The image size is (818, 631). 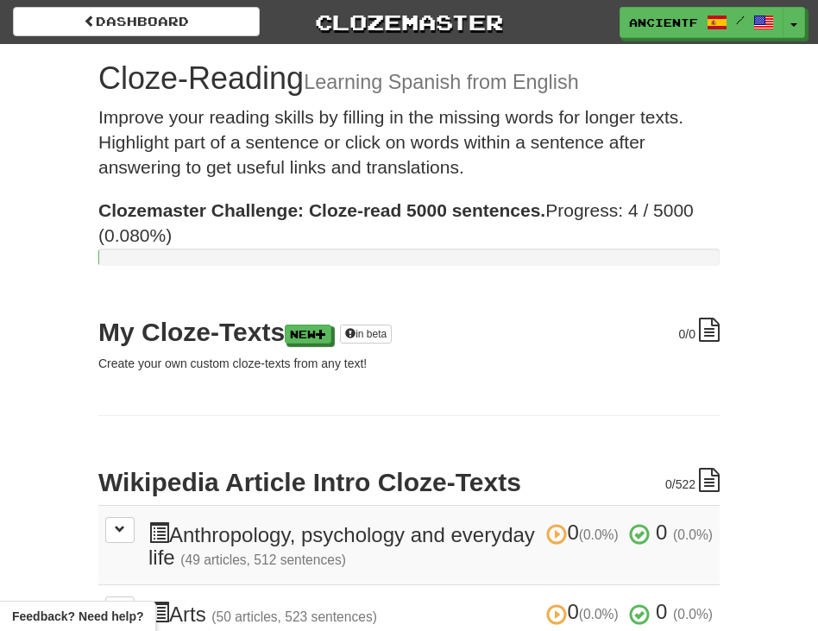 What do you see at coordinates (409, 363) in the screenshot?
I see `p: Create your own custom cloze-texts from any text!` at bounding box center [409, 363].